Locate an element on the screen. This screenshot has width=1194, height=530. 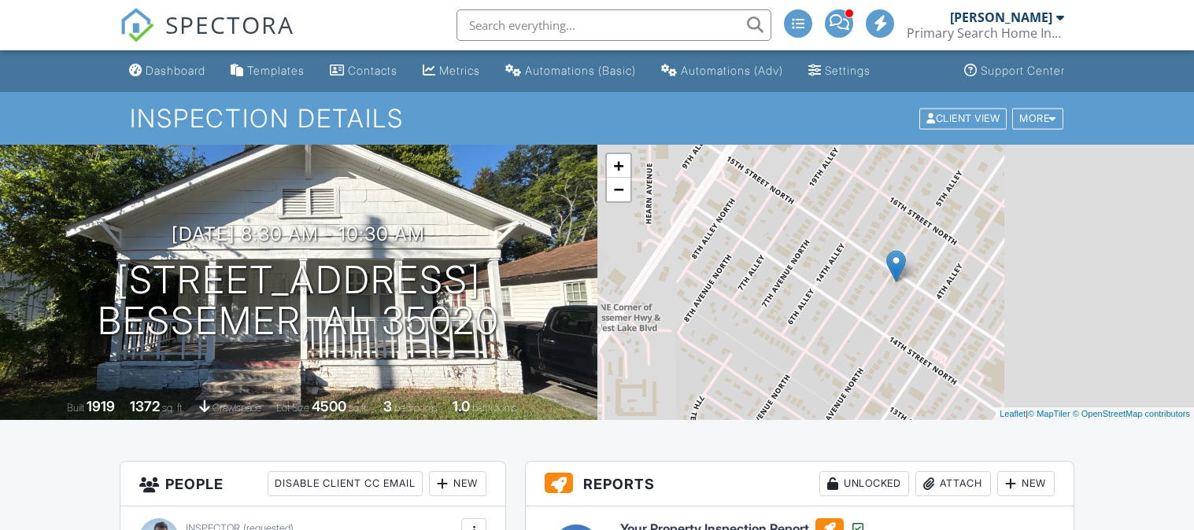
div: Support Center is located at coordinates (1022, 70).